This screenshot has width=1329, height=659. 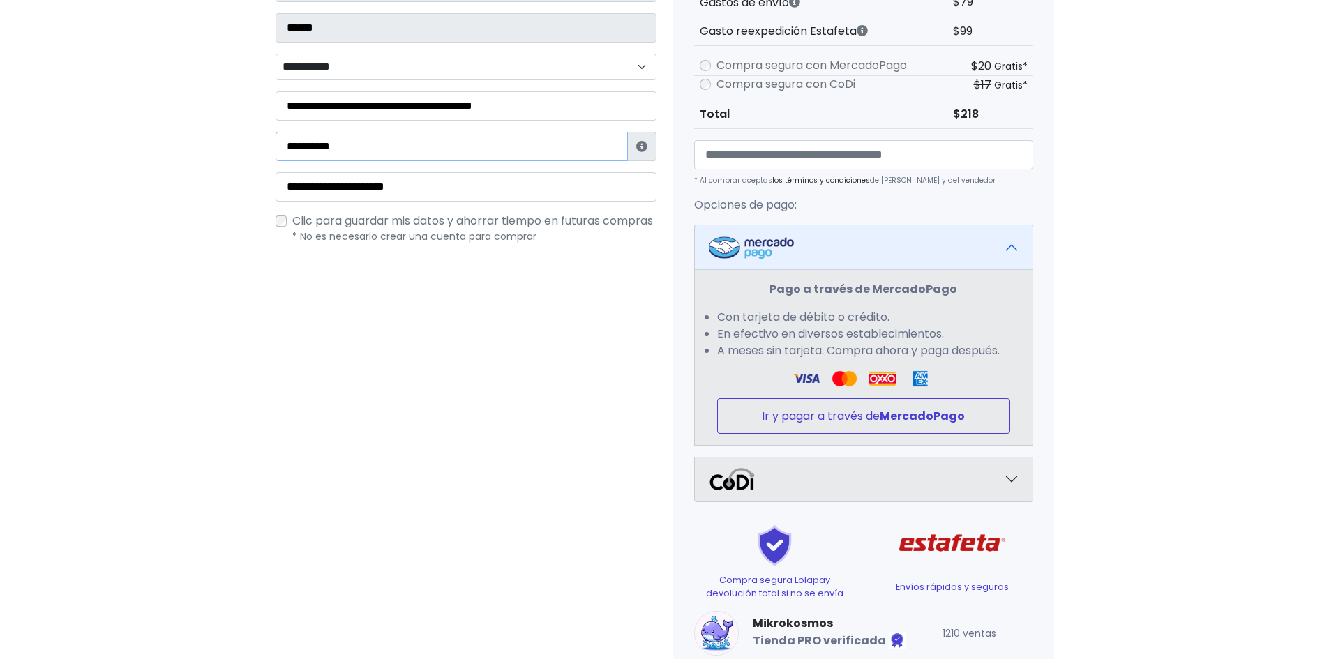 I want to click on img: Shield, so click(x=774, y=545).